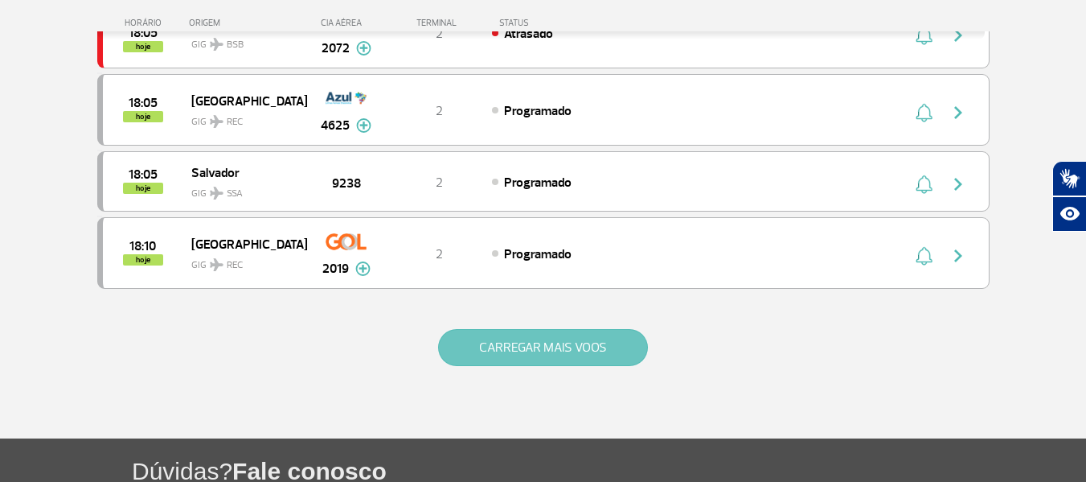 The height and width of the screenshot is (482, 1086). I want to click on div: HORÁRIO, so click(146, 23).